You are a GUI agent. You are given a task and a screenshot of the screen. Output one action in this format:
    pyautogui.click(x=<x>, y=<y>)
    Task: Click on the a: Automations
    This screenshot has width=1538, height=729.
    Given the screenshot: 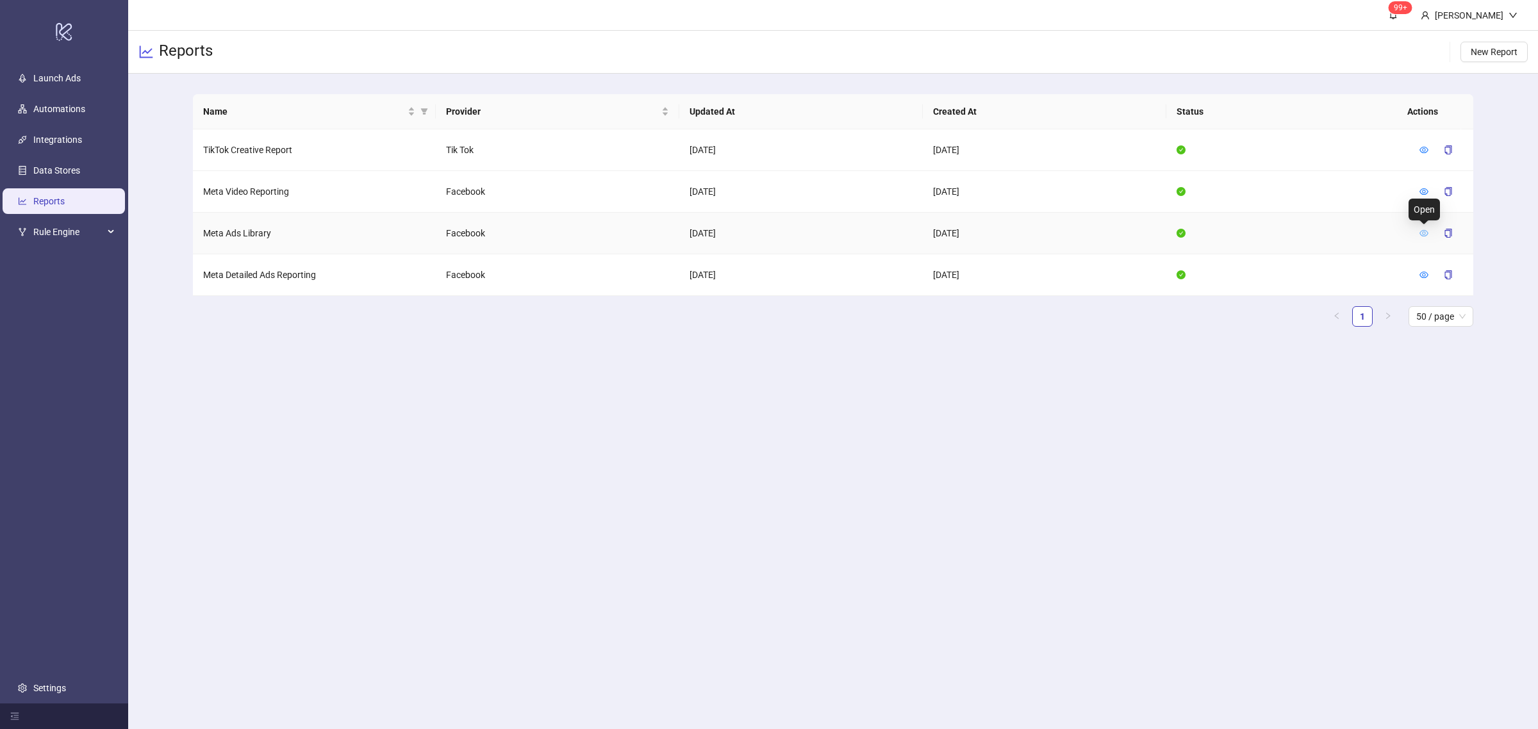 What is the action you would take?
    pyautogui.click(x=59, y=109)
    